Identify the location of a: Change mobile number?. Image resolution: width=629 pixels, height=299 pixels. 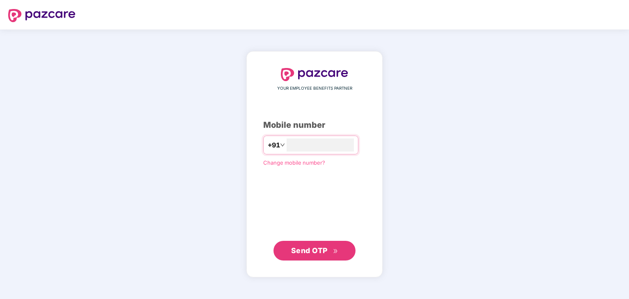
(294, 163).